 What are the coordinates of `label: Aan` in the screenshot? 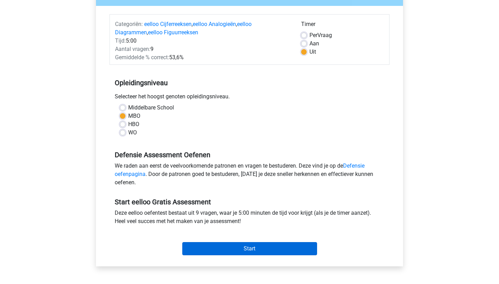 It's located at (314, 44).